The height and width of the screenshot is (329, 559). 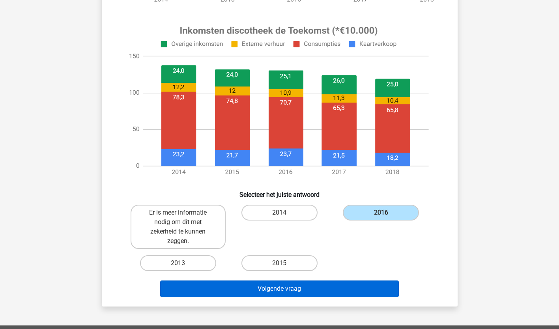 What do you see at coordinates (279, 263) in the screenshot?
I see `label: 2015` at bounding box center [279, 263].